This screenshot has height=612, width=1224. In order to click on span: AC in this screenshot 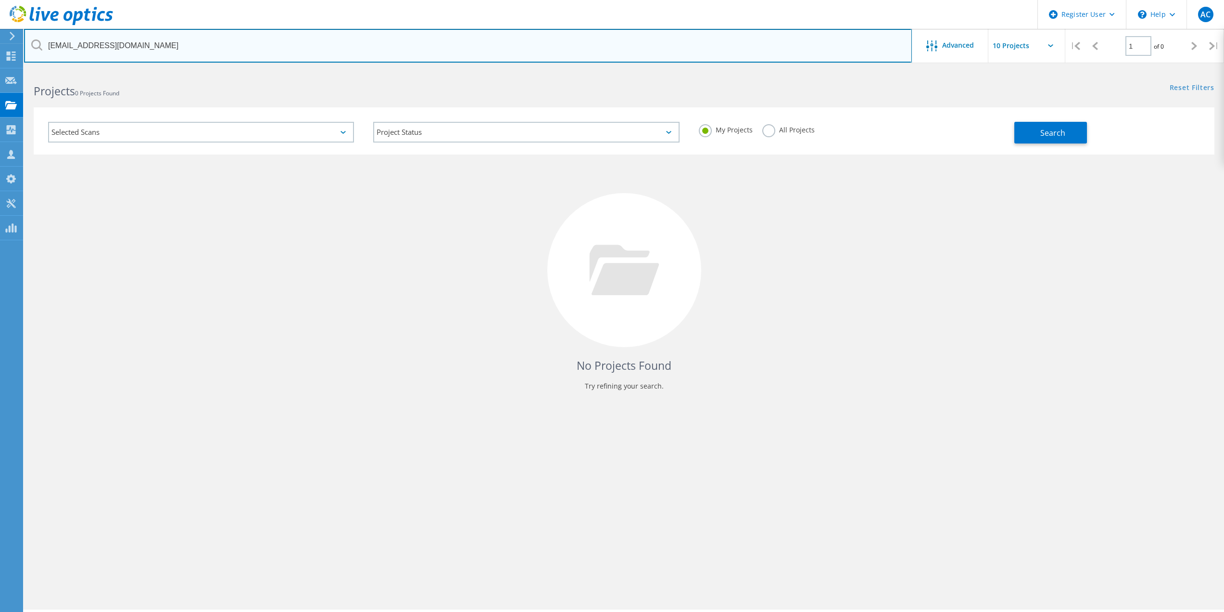, I will do `click(1206, 14)`.